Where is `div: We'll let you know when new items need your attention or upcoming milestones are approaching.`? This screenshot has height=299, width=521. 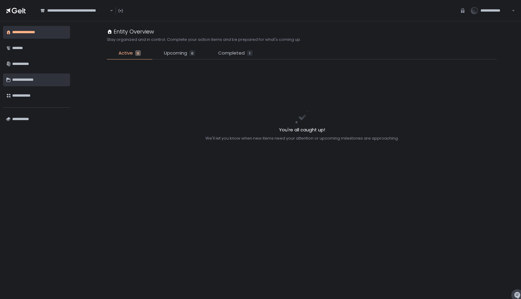 div: We'll let you know when new items need your attention or upcoming milestones are approaching. is located at coordinates (302, 138).